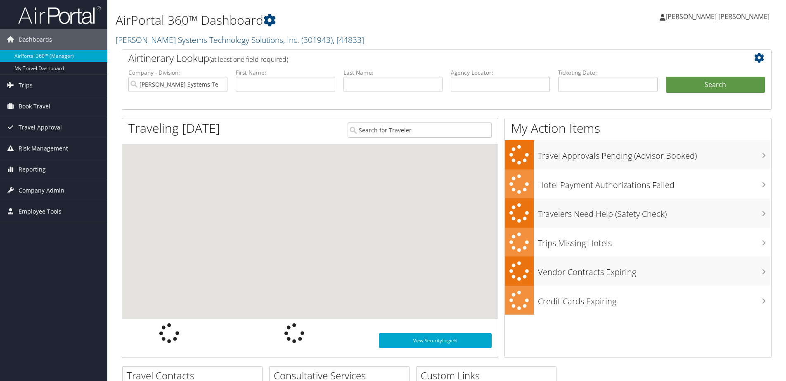 This screenshot has width=786, height=381. Describe the element at coordinates (26, 85) in the screenshot. I see `span: Trips` at that location.